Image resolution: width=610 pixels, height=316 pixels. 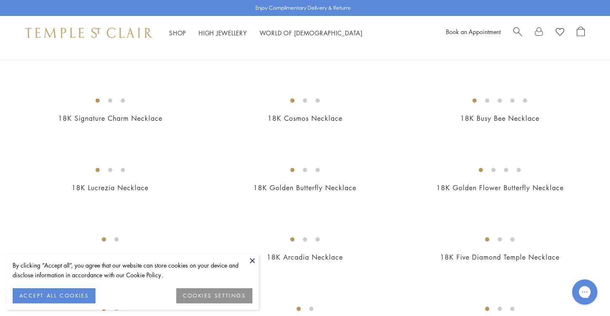 I want to click on a: Book an Appointment, so click(x=473, y=32).